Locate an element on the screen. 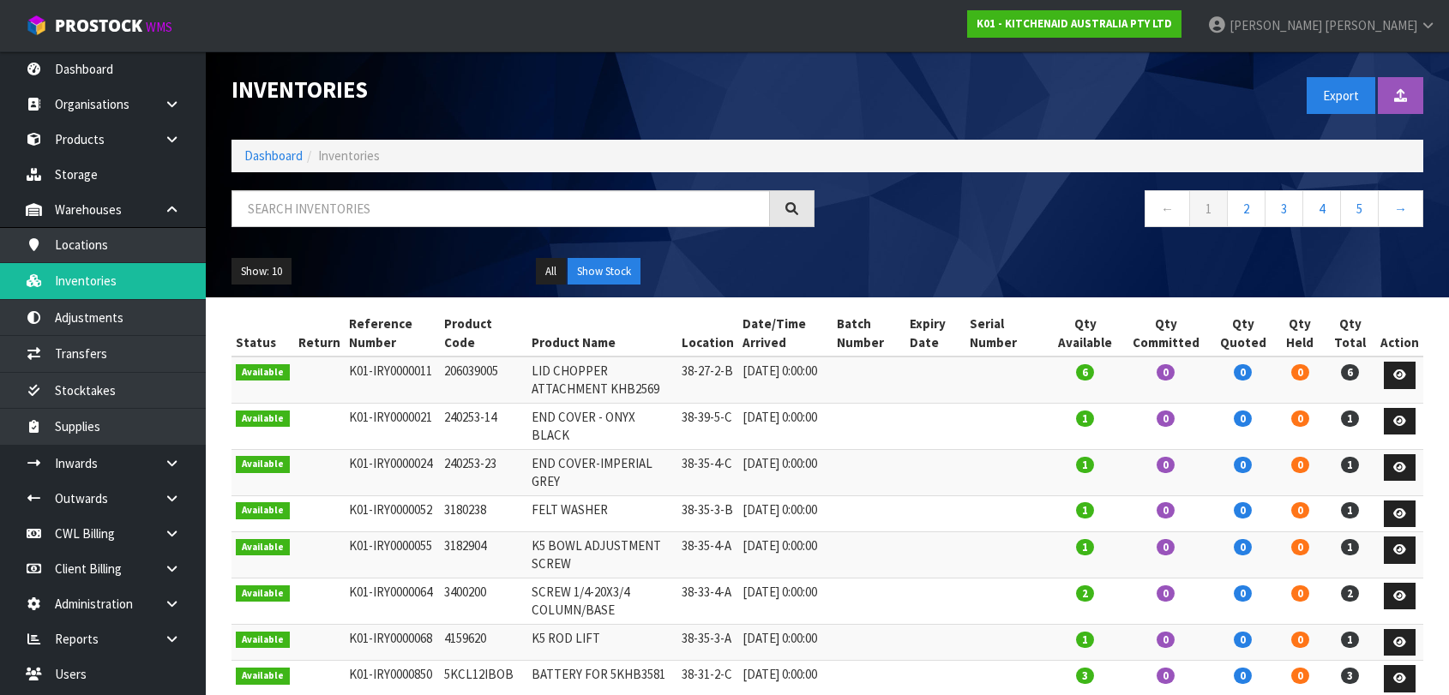 The height and width of the screenshot is (695, 1449). td: END COVER-IMPERIAL GREY is located at coordinates (602, 472).